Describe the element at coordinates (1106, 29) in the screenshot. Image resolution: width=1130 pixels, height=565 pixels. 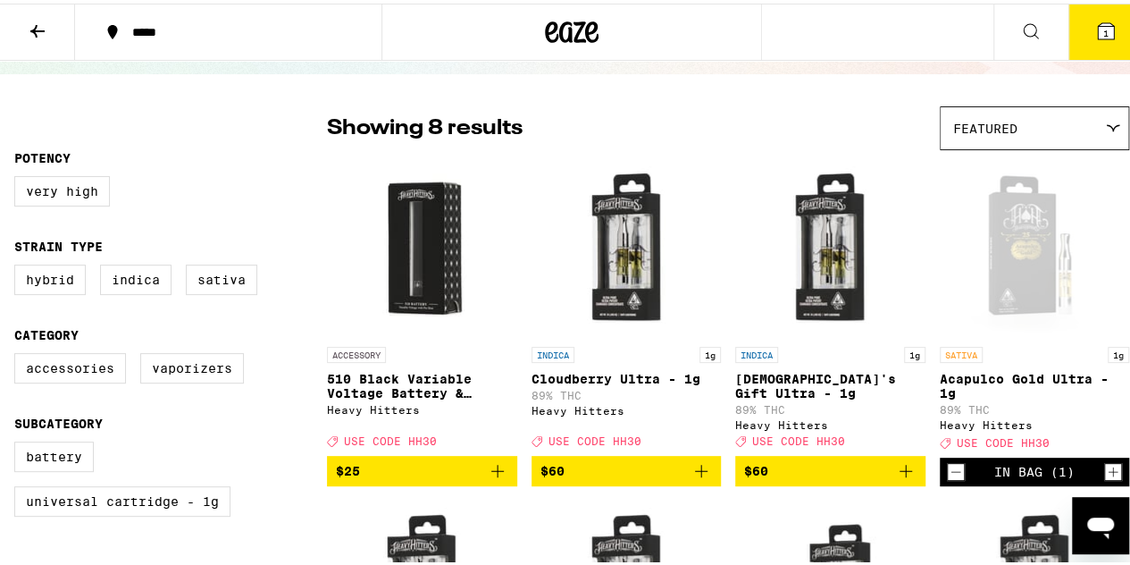
I see `span: 1` at that location.